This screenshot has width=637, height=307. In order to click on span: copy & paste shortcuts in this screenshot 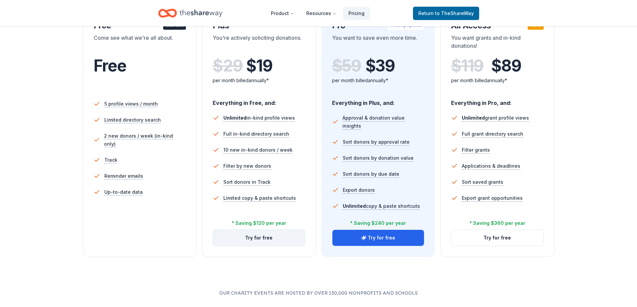, I will do `click(381, 206)`.